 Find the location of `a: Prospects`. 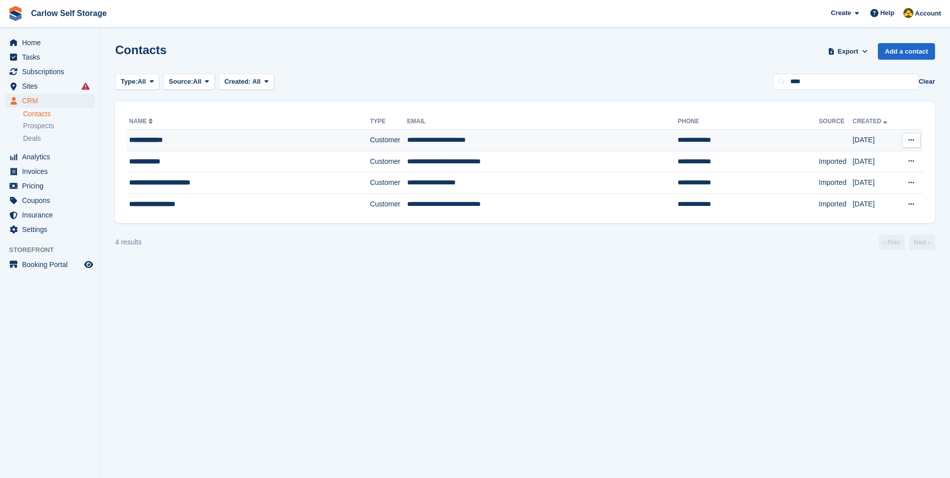

a: Prospects is located at coordinates (59, 126).